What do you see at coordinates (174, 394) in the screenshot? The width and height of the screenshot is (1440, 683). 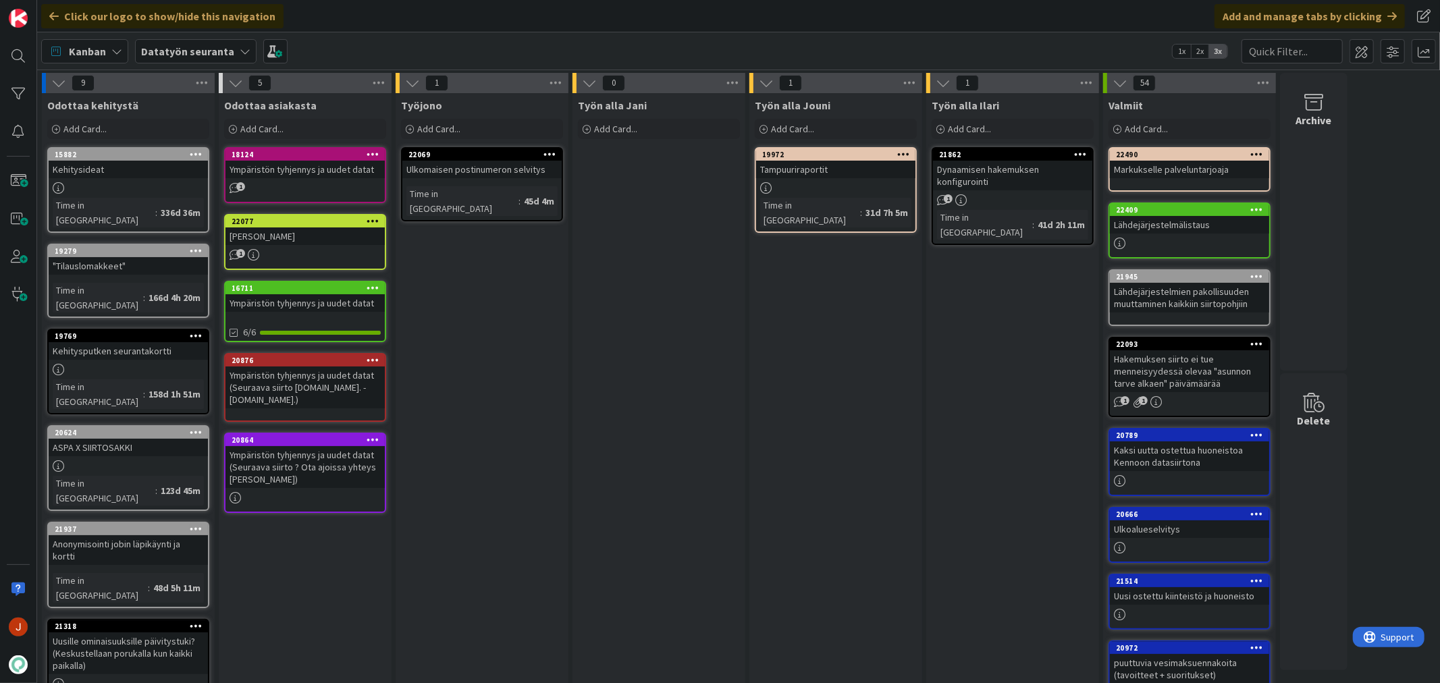 I see `div: 158d 1h 51m` at bounding box center [174, 394].